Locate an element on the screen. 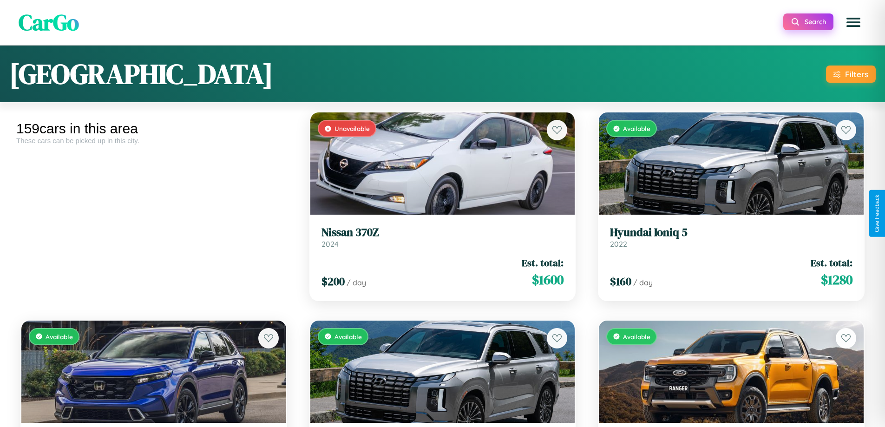 This screenshot has width=885, height=427. span: 2022 is located at coordinates (619, 244).